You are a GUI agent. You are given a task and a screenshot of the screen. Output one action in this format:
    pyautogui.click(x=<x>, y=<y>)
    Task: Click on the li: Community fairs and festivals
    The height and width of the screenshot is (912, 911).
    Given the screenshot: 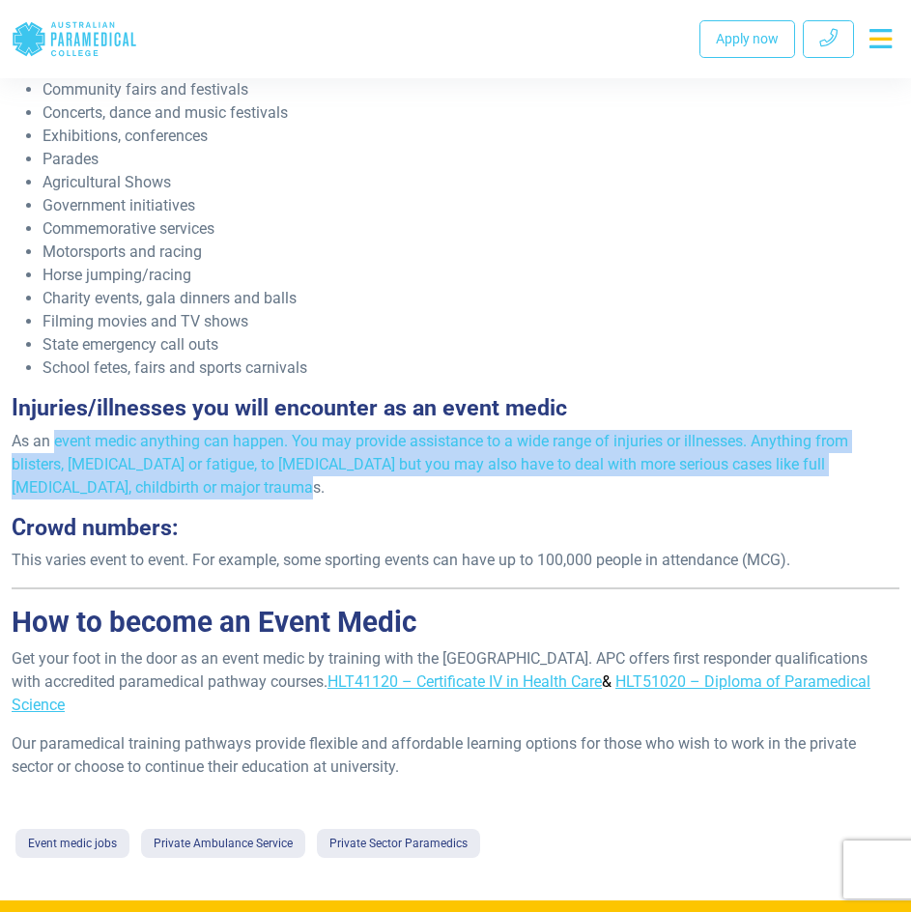 What is the action you would take?
    pyautogui.click(x=470, y=90)
    